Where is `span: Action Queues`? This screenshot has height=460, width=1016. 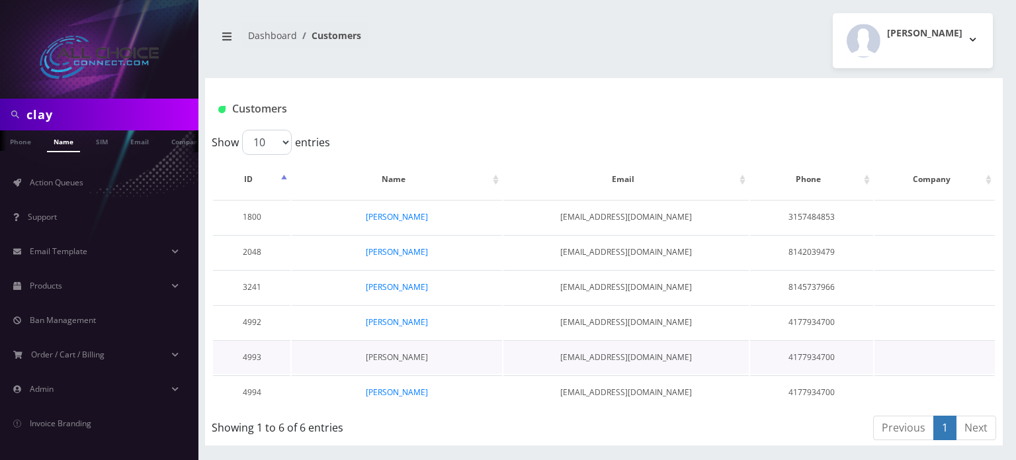 span: Action Queues is located at coordinates (56, 182).